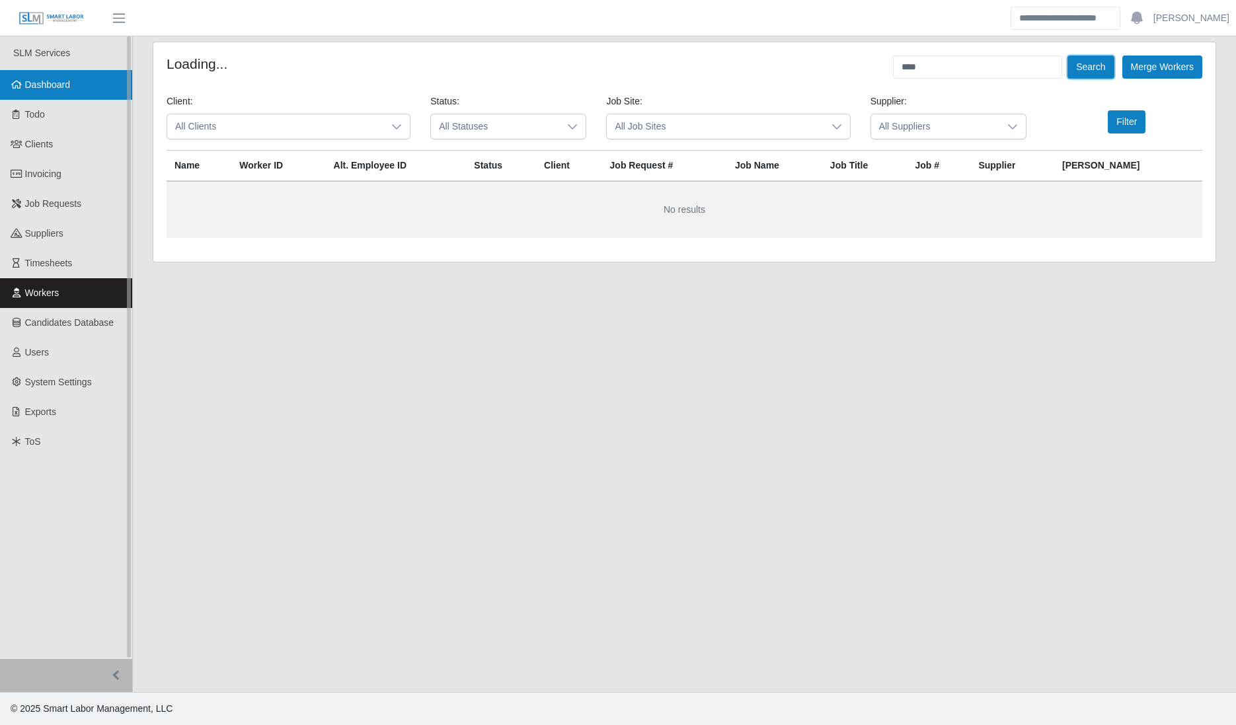  What do you see at coordinates (58, 382) in the screenshot?
I see `span: System Settings` at bounding box center [58, 382].